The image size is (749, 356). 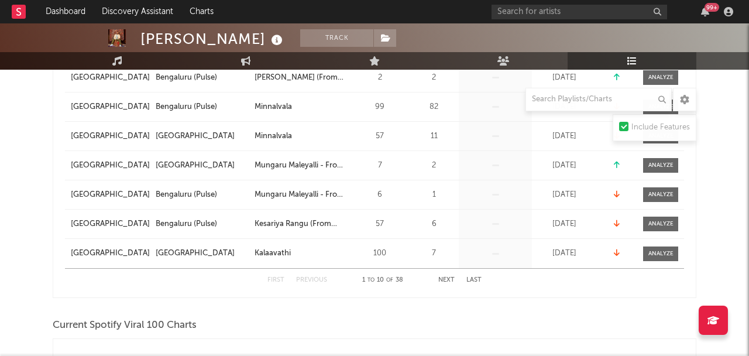 I want to click on div: 99, so click(x=380, y=107).